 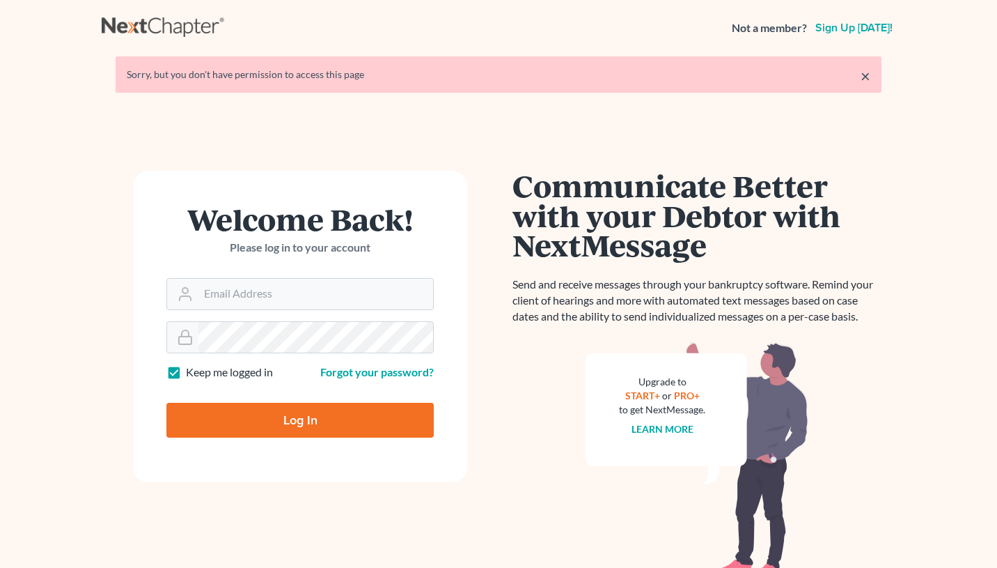 What do you see at coordinates (377, 371) in the screenshot?
I see `a: Forgot your password?` at bounding box center [377, 371].